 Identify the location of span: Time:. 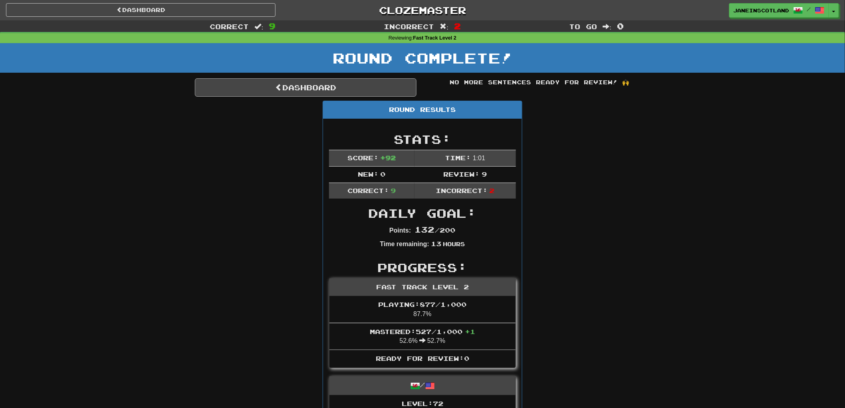
(458, 157).